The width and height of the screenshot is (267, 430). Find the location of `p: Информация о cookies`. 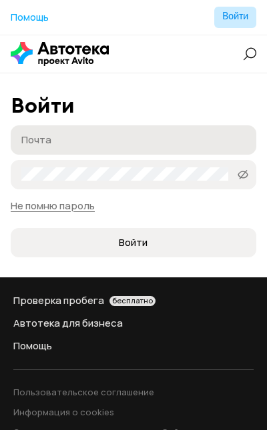

p: Информация о cookies is located at coordinates (101, 412).